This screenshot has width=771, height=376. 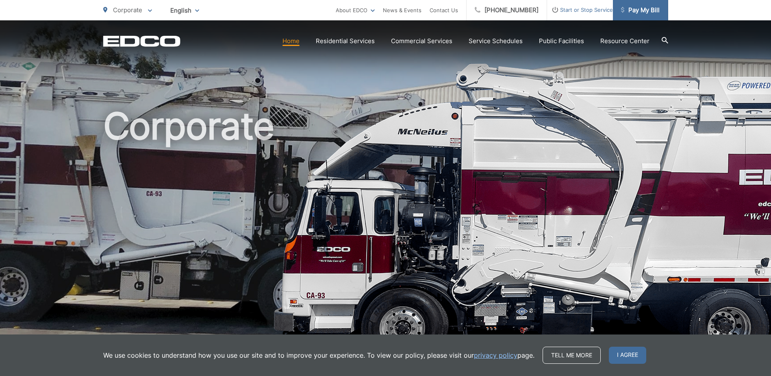 What do you see at coordinates (444, 10) in the screenshot?
I see `a: Contact Us` at bounding box center [444, 10].